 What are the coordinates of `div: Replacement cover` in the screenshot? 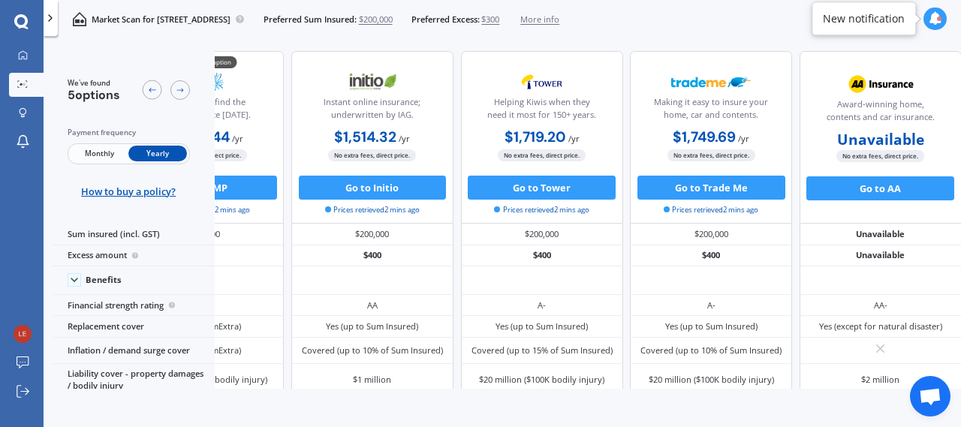 It's located at (134, 326).